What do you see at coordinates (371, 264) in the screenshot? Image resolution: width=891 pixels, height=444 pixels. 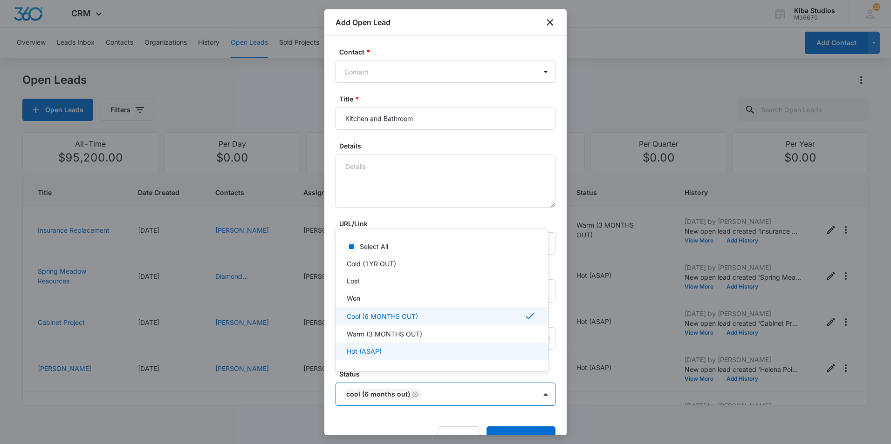 I see `p: Cold (1YR OUT)` at bounding box center [371, 264].